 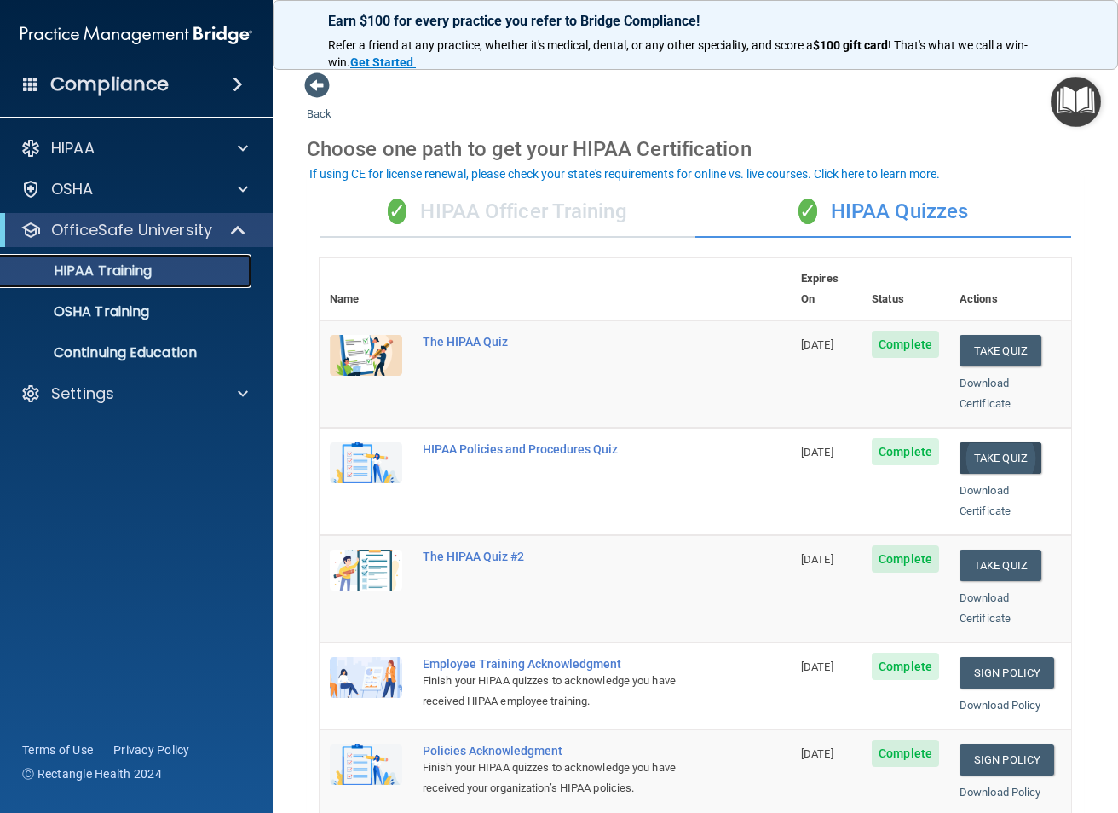 What do you see at coordinates (57, 750) in the screenshot?
I see `a: Terms of Use` at bounding box center [57, 750].